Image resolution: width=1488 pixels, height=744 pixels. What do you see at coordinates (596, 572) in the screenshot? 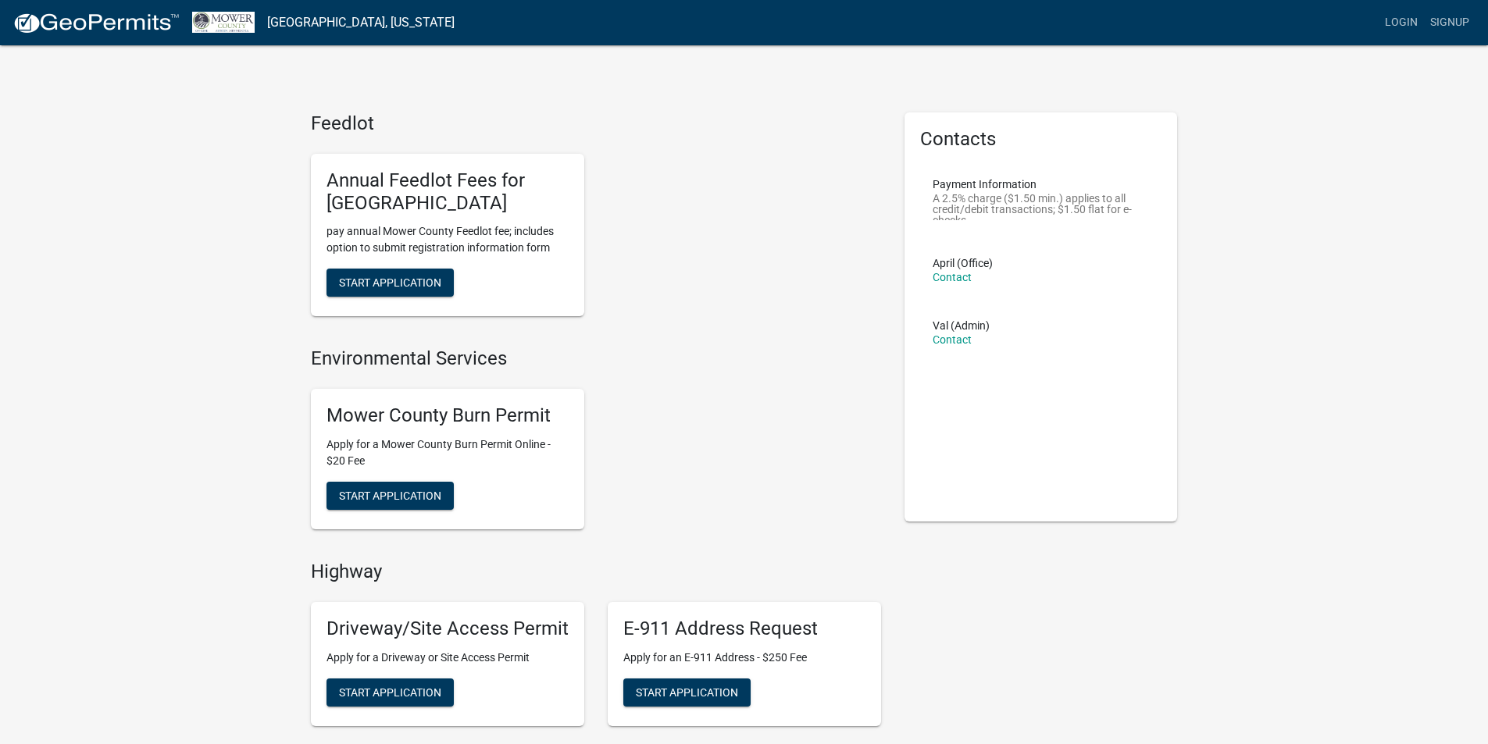
I see `h4: Highway` at bounding box center [596, 572].